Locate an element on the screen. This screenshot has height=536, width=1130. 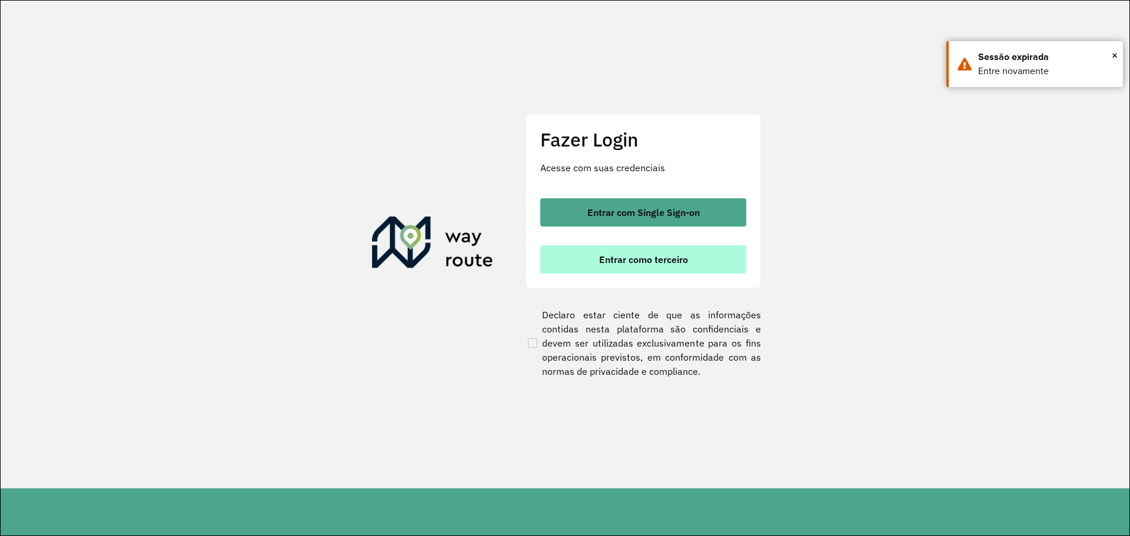
label: Declaro estar ciente de que as informações contidas nesta plataforma são confidenciais e devem se... is located at coordinates (643, 343).